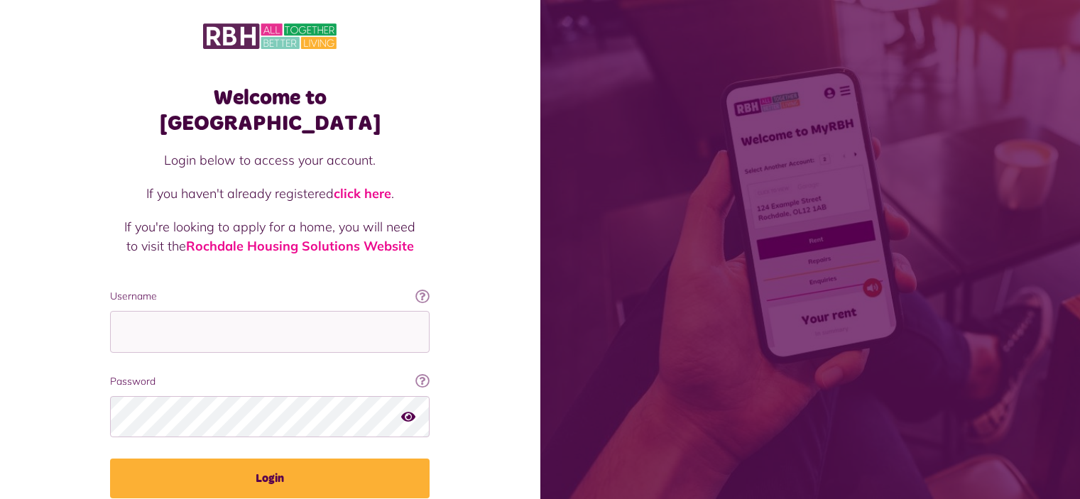  What do you see at coordinates (270, 193) in the screenshot?
I see `p: If you haven't already registered .` at bounding box center [270, 193].